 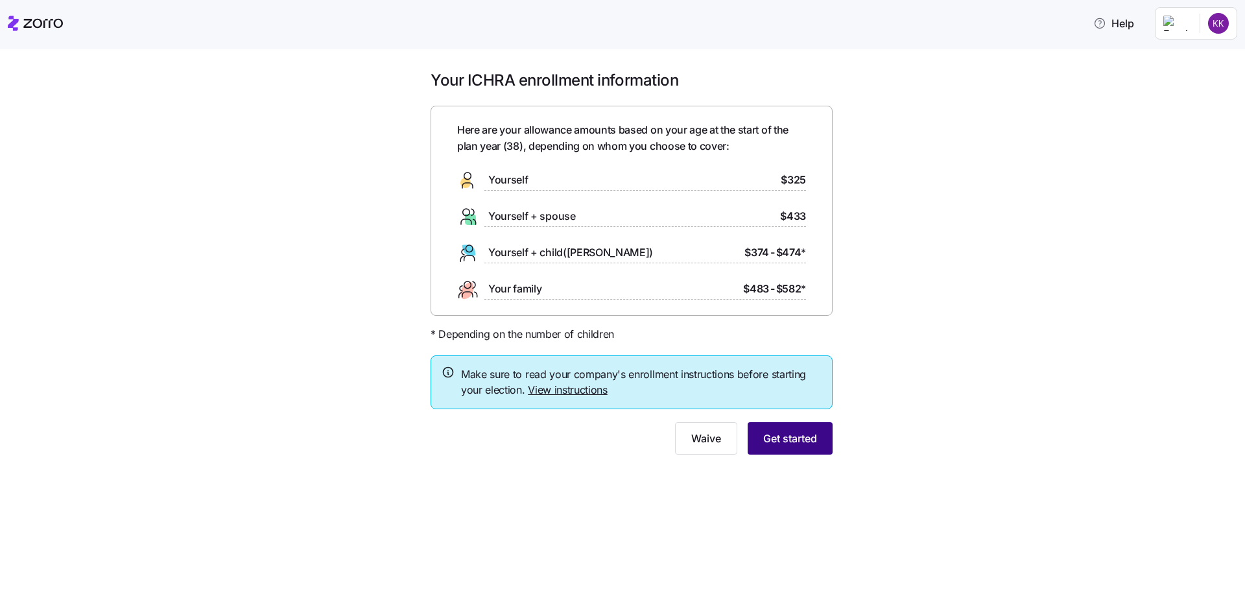 What do you see at coordinates (522, 334) in the screenshot?
I see `span: * Depending on the number of children` at bounding box center [522, 334].